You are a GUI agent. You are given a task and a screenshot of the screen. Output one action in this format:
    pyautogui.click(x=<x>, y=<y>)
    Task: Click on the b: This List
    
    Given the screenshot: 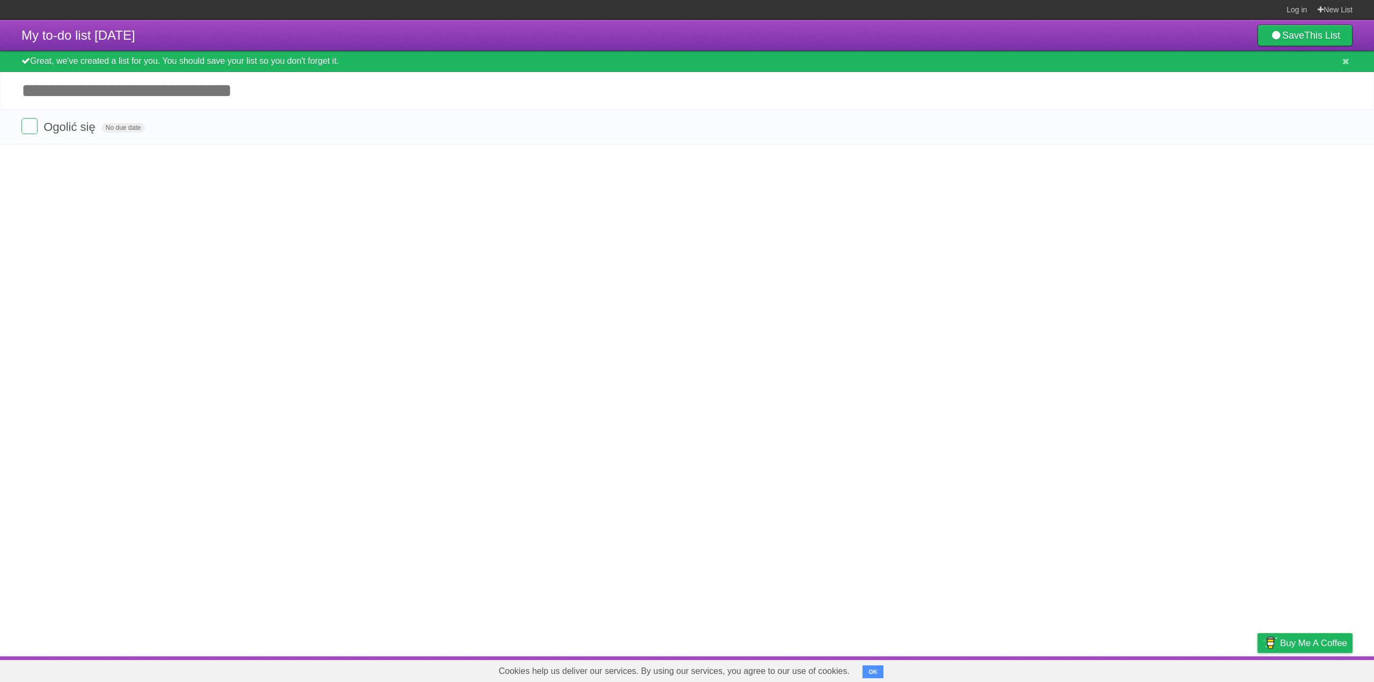 What is the action you would take?
    pyautogui.click(x=1322, y=35)
    